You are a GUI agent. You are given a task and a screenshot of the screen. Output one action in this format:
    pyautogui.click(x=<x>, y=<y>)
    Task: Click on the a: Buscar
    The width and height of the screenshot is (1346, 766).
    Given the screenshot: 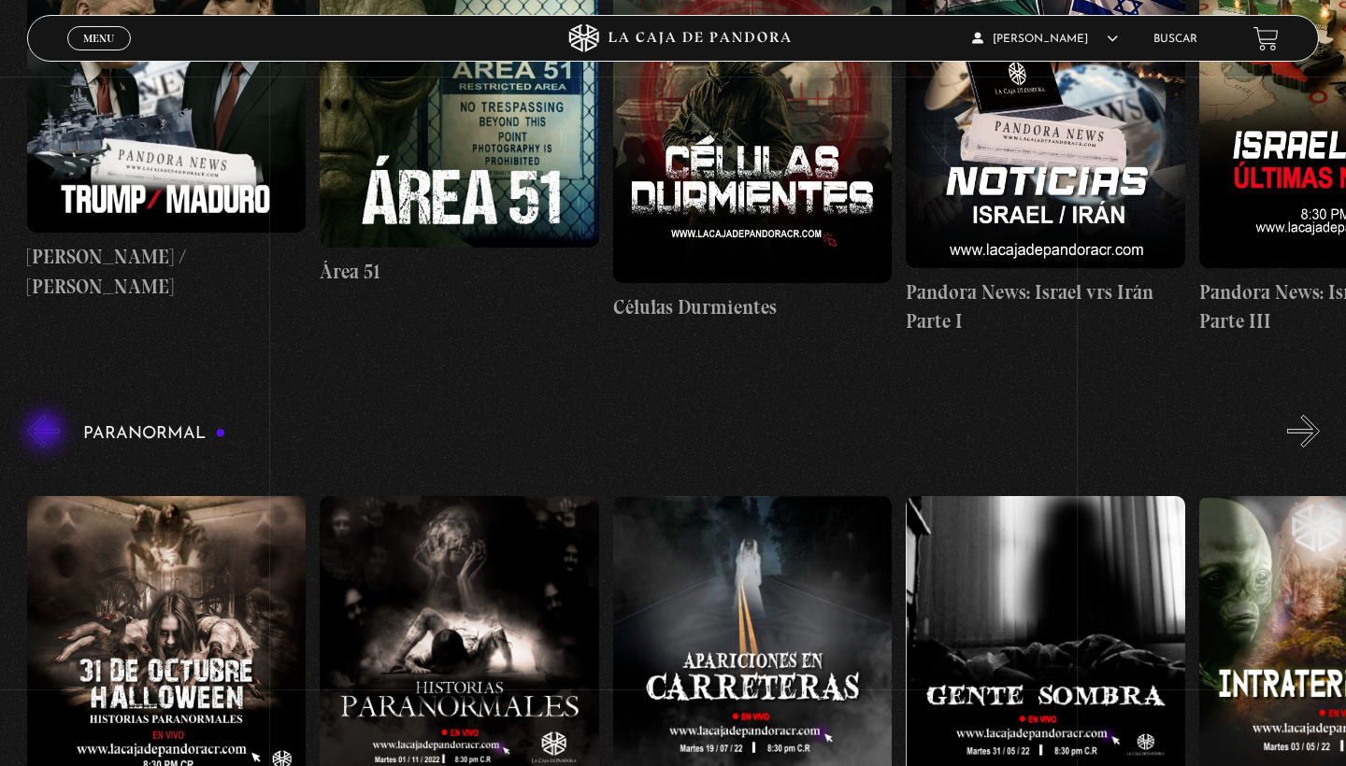 What is the action you would take?
    pyautogui.click(x=1175, y=39)
    